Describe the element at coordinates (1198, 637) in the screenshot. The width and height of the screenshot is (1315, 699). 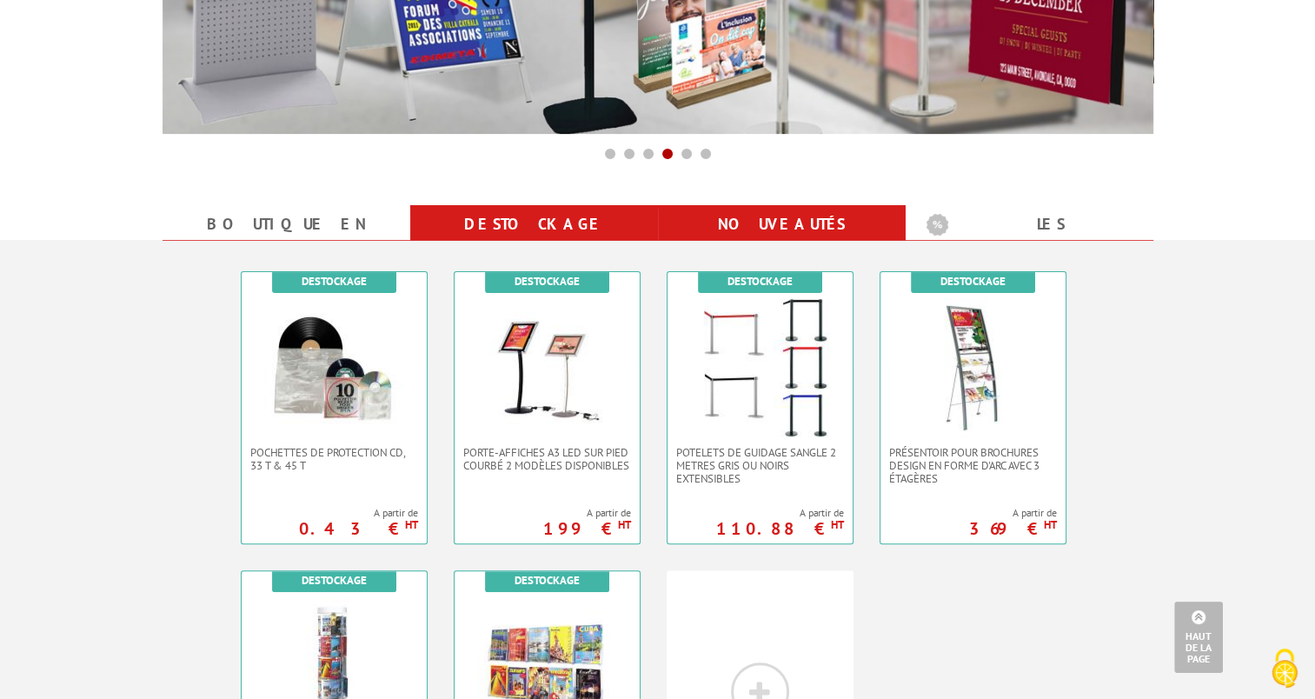
I see `a: Haut de la page` at that location.